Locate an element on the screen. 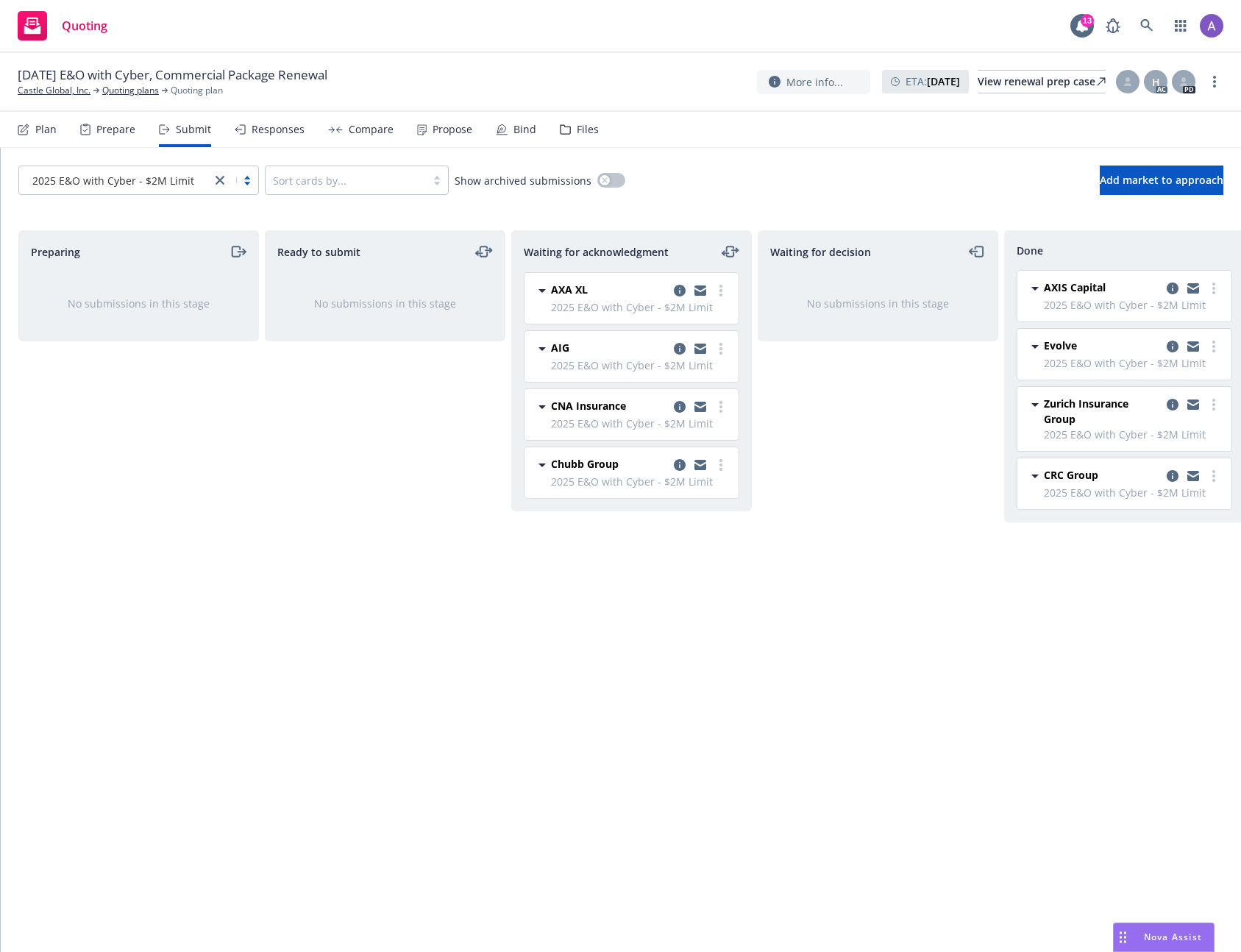 This screenshot has height=952, width=1241. a: moveRight is located at coordinates (238, 252).